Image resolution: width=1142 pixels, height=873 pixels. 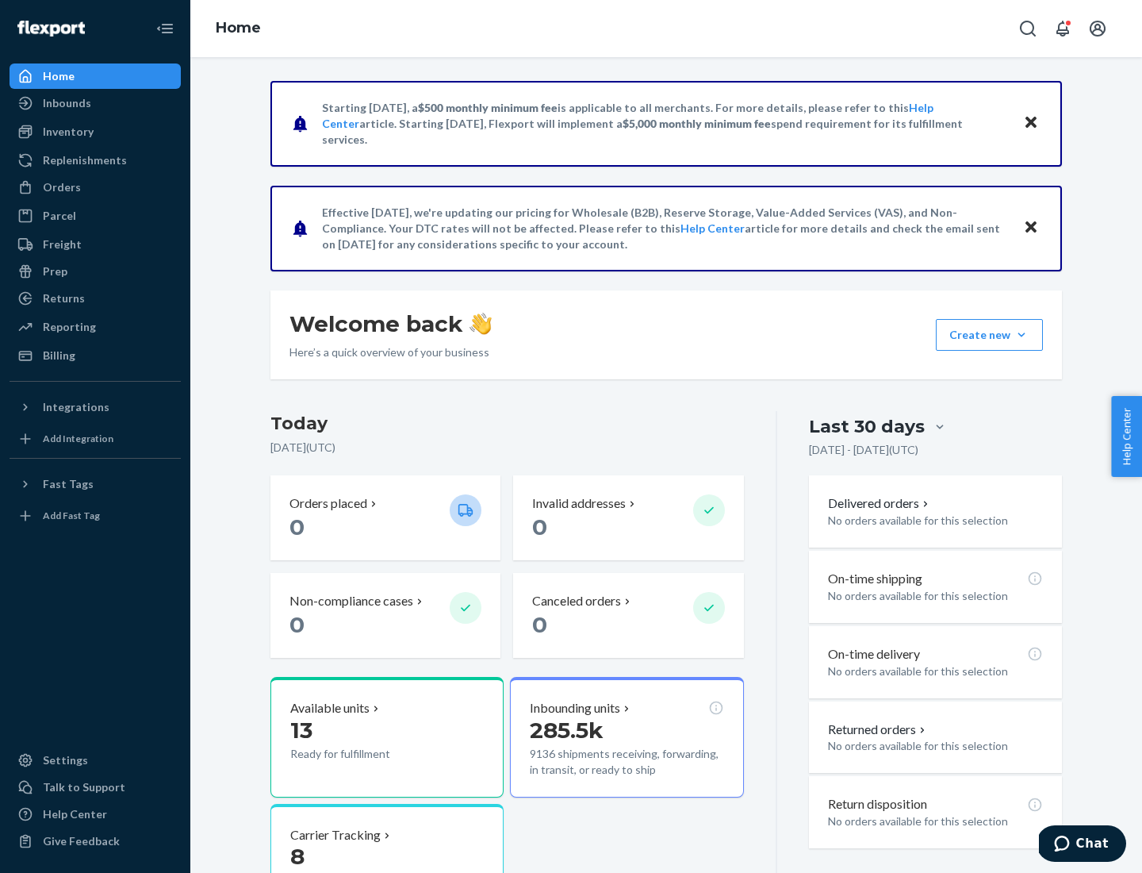 I want to click on button: Close Navigation, so click(x=165, y=29).